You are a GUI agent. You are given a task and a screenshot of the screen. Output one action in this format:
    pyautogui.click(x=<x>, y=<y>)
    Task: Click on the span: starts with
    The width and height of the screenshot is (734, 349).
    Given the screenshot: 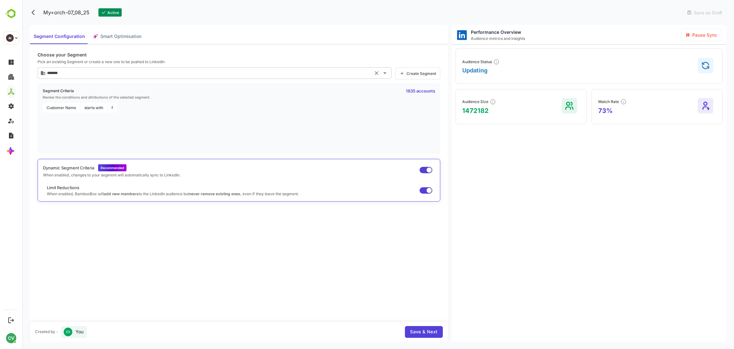 What is the action you would take?
    pyautogui.click(x=71, y=107)
    